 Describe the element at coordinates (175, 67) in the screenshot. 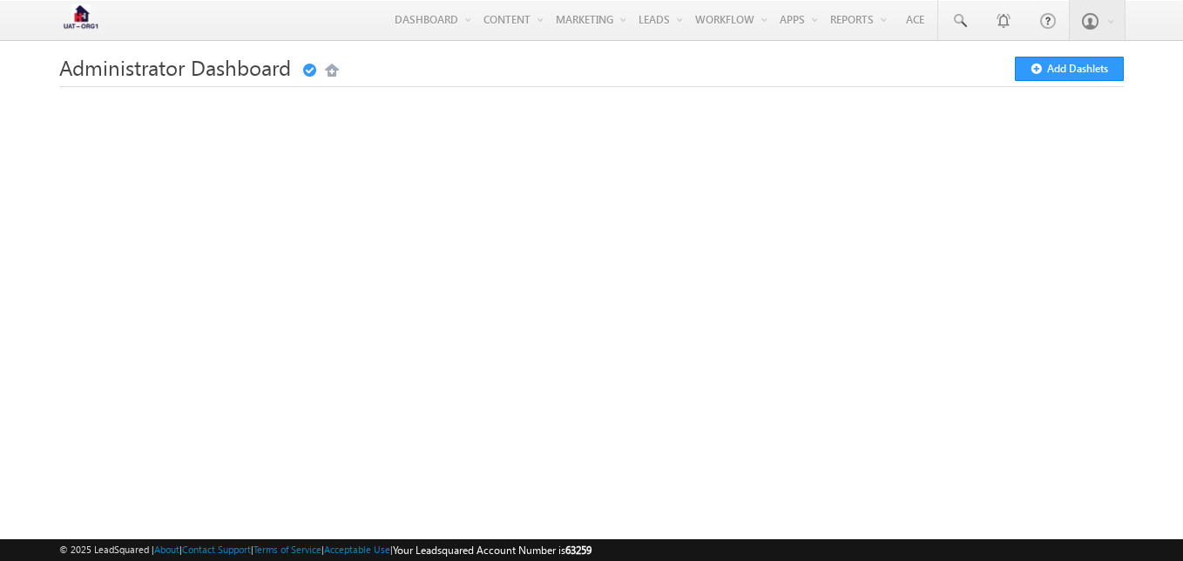

I see `span: Administrator Dashboard` at that location.